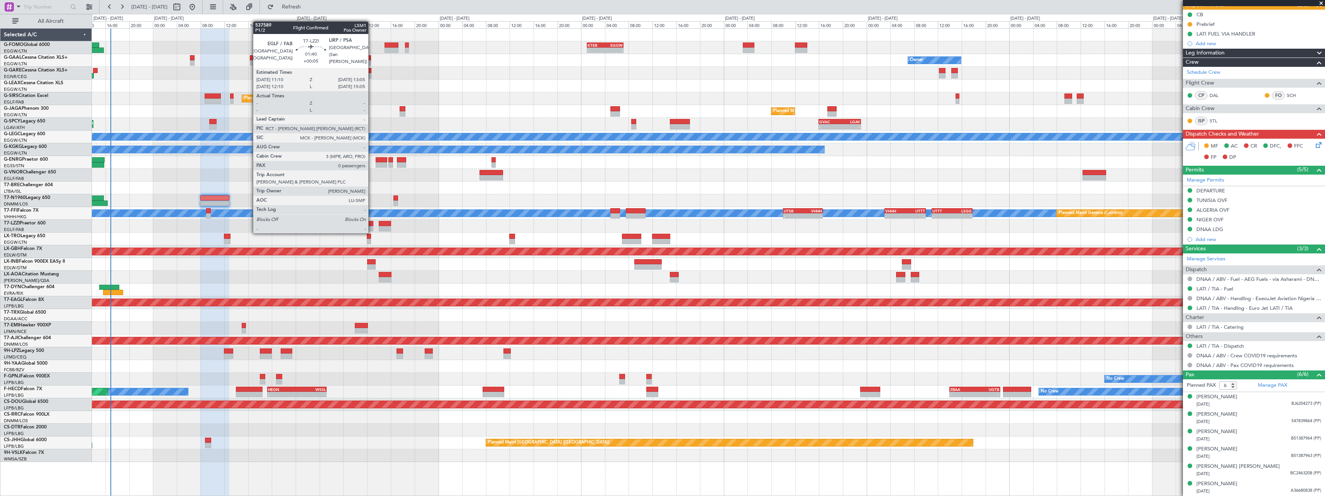 This screenshot has height=496, width=1325. What do you see at coordinates (13, 172) in the screenshot?
I see `span: G-VNOR` at bounding box center [13, 172].